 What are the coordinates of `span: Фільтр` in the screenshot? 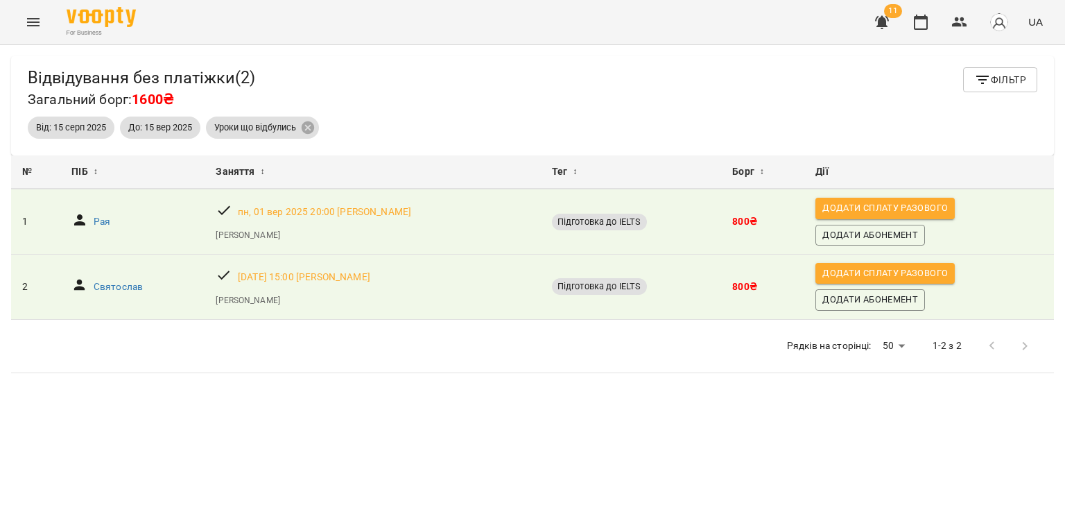 It's located at (1000, 80).